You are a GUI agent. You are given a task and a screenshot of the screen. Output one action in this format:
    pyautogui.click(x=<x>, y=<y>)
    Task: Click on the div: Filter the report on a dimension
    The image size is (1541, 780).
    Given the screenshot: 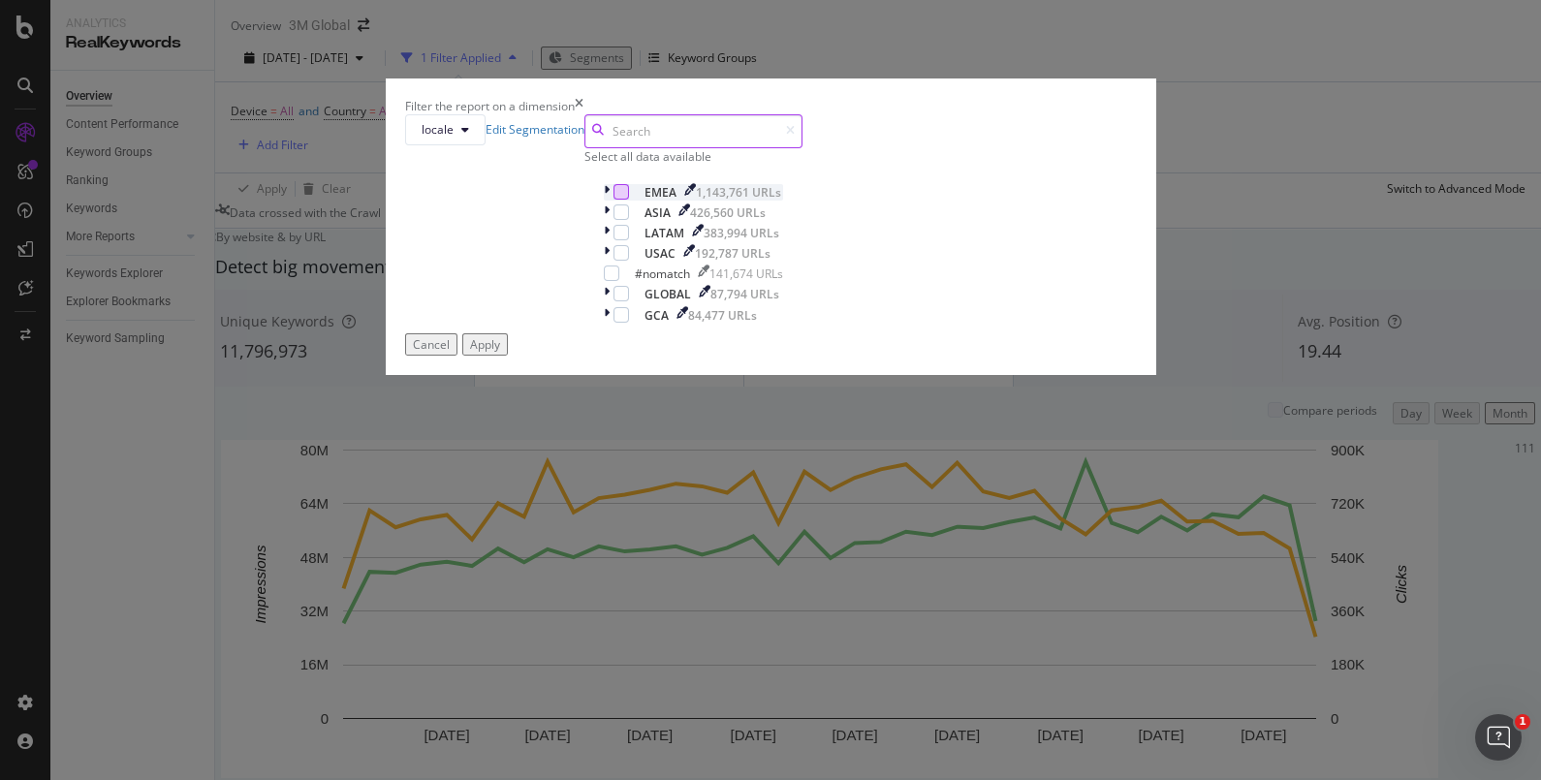 What is the action you would take?
    pyautogui.click(x=490, y=106)
    